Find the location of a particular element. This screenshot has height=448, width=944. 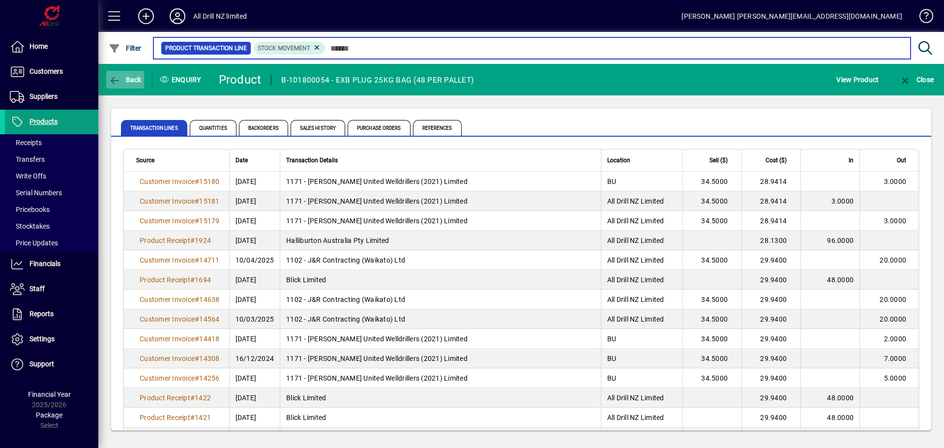

span: Settings is located at coordinates (42, 339).